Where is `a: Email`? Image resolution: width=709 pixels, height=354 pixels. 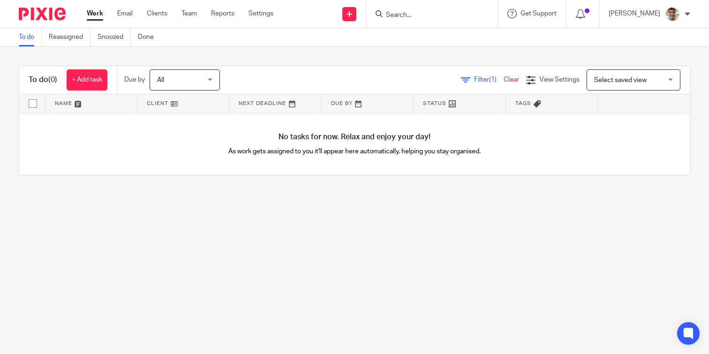 a: Email is located at coordinates (125, 14).